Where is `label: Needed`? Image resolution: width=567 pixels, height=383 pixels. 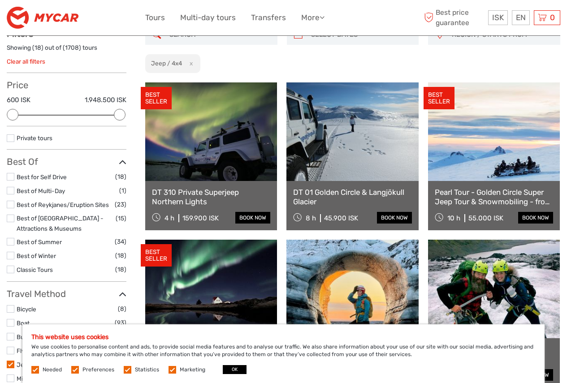
label: Needed is located at coordinates (52, 370).